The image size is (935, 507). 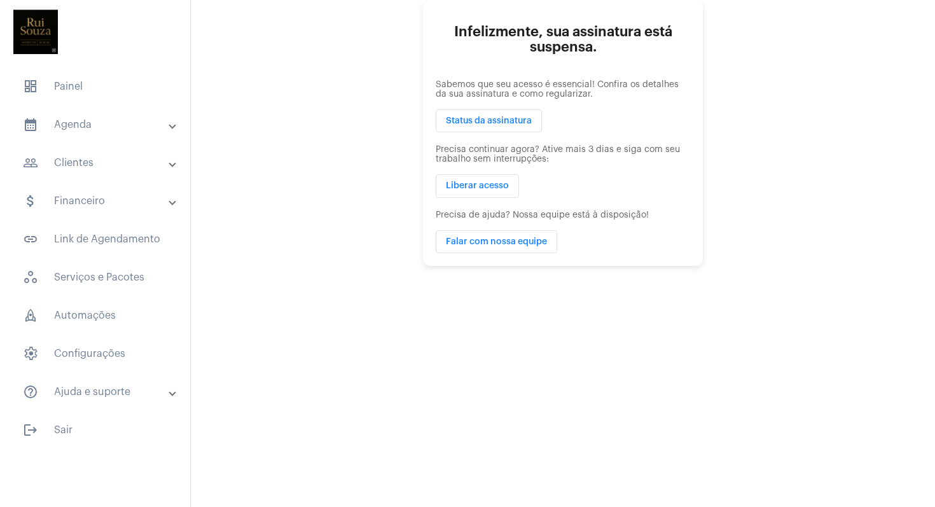 What do you see at coordinates (563, 90) in the screenshot?
I see `p: Sabemos que seu acesso é essencial! Confira os detalhes da sua assinatura e como regularizar.` at bounding box center [563, 90].